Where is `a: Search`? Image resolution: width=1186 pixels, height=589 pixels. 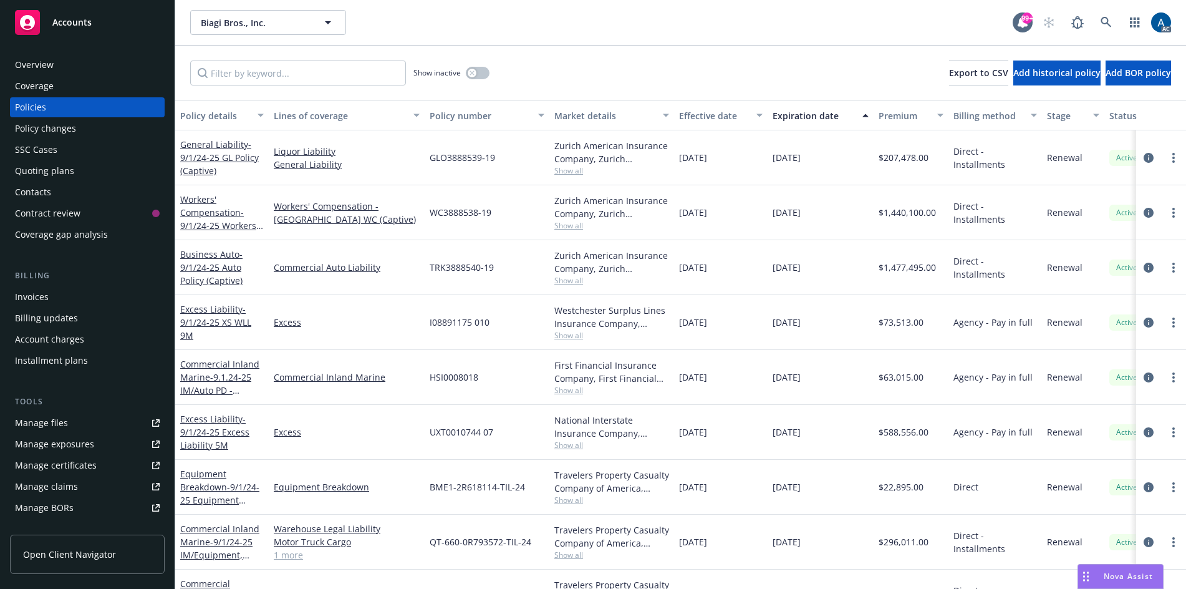
a: Search is located at coordinates (1106, 22).